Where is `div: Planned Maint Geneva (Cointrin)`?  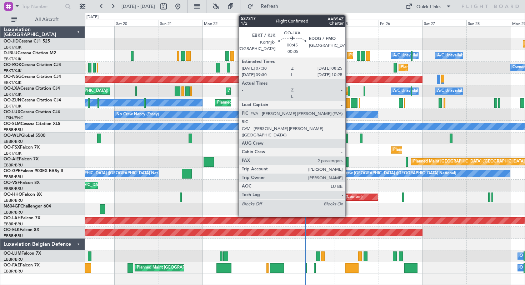
div: Planned Maint Geneva (Cointrin) is located at coordinates (333, 197).